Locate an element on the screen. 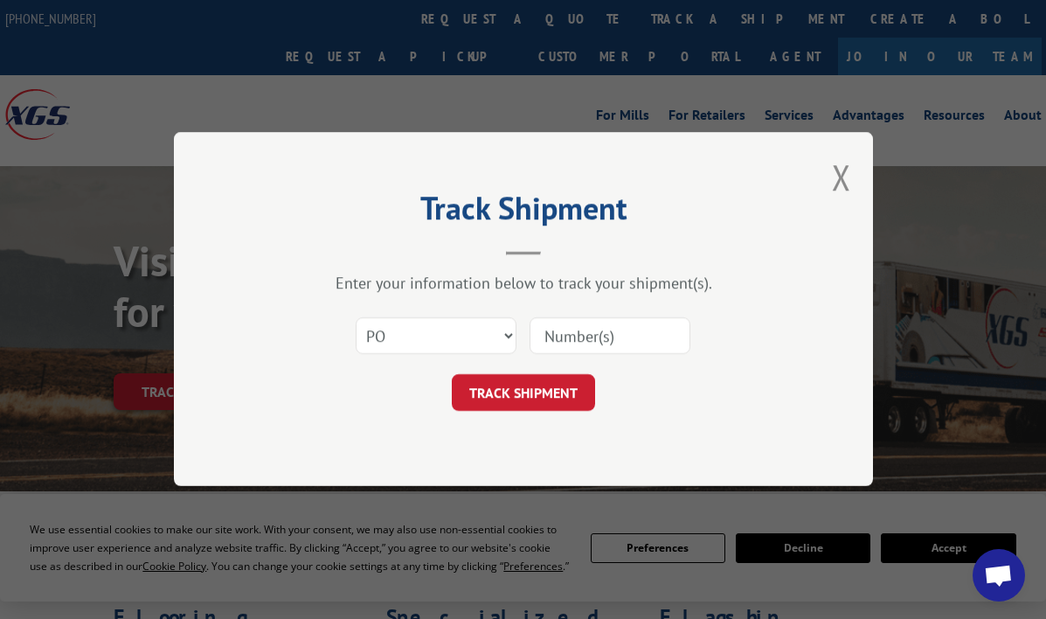 The height and width of the screenshot is (619, 1046). h2: Track Shipment is located at coordinates (523, 212).